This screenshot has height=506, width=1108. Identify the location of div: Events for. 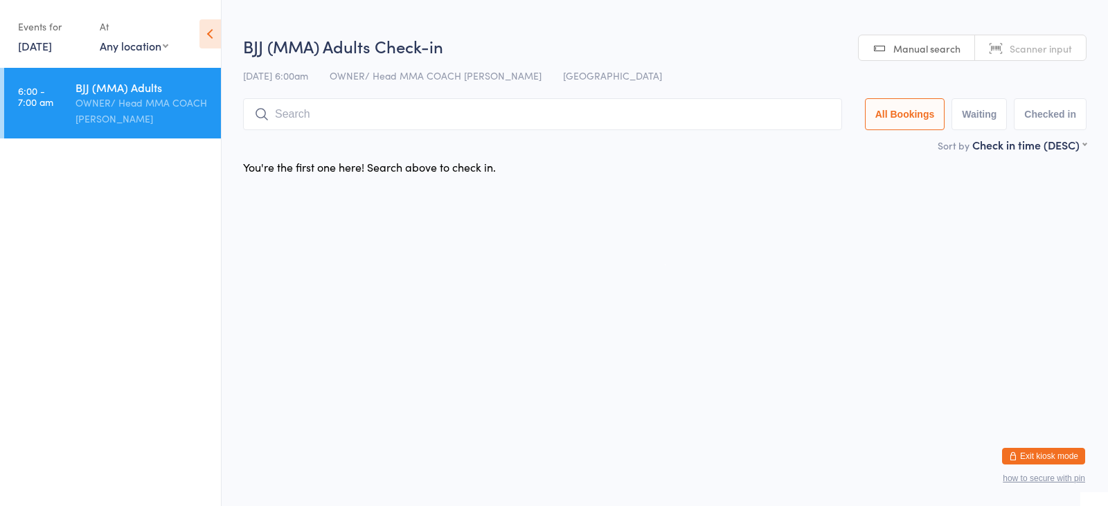
(52, 26).